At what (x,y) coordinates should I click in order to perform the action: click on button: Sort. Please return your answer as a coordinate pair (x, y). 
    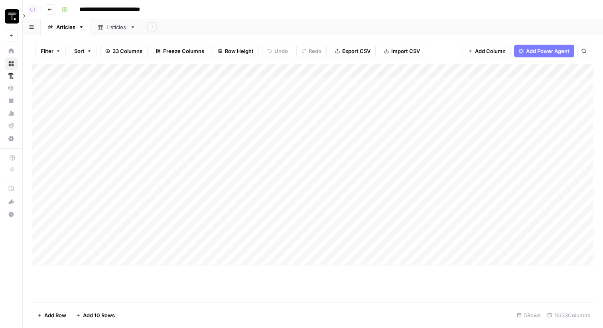
    Looking at the image, I should click on (83, 51).